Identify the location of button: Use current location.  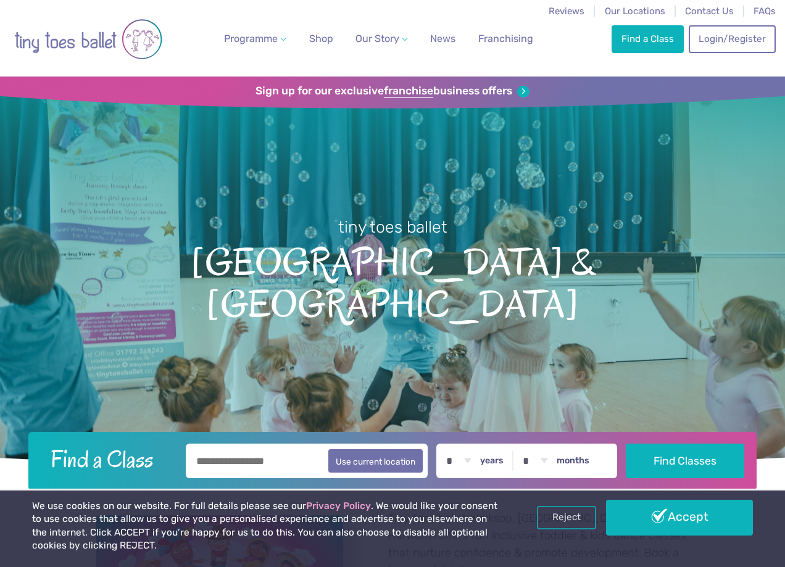
(375, 461).